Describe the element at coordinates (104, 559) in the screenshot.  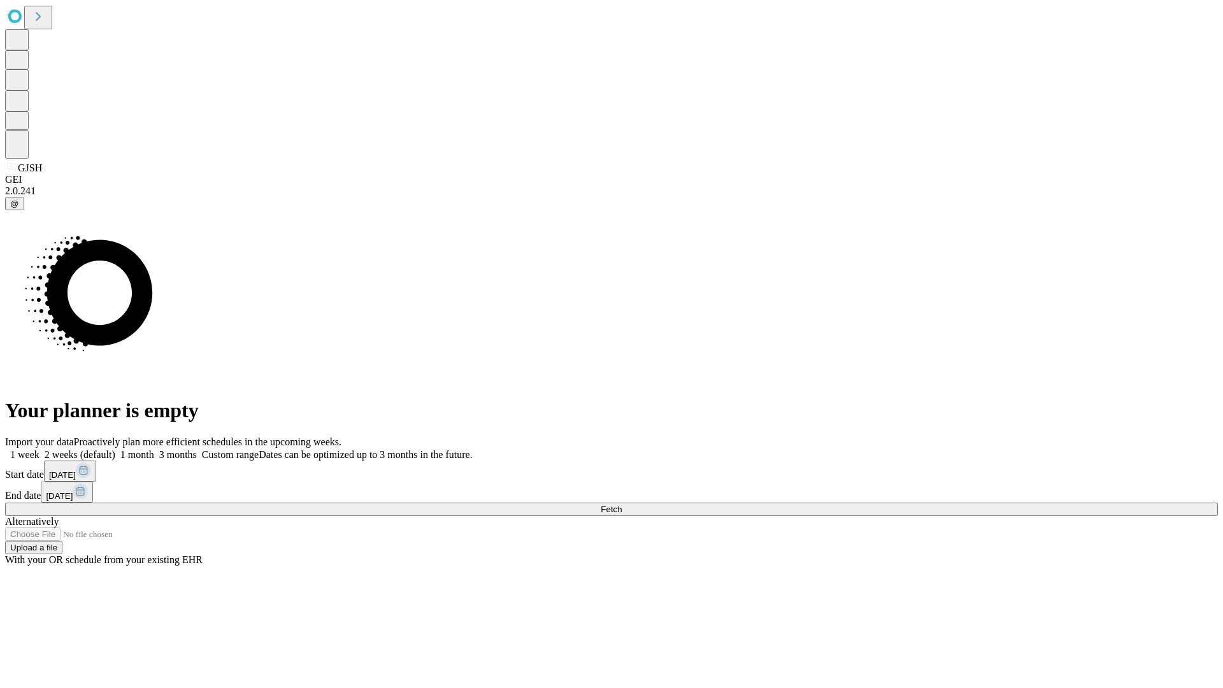
I see `span: With your OR schedule from your existing EHR` at that location.